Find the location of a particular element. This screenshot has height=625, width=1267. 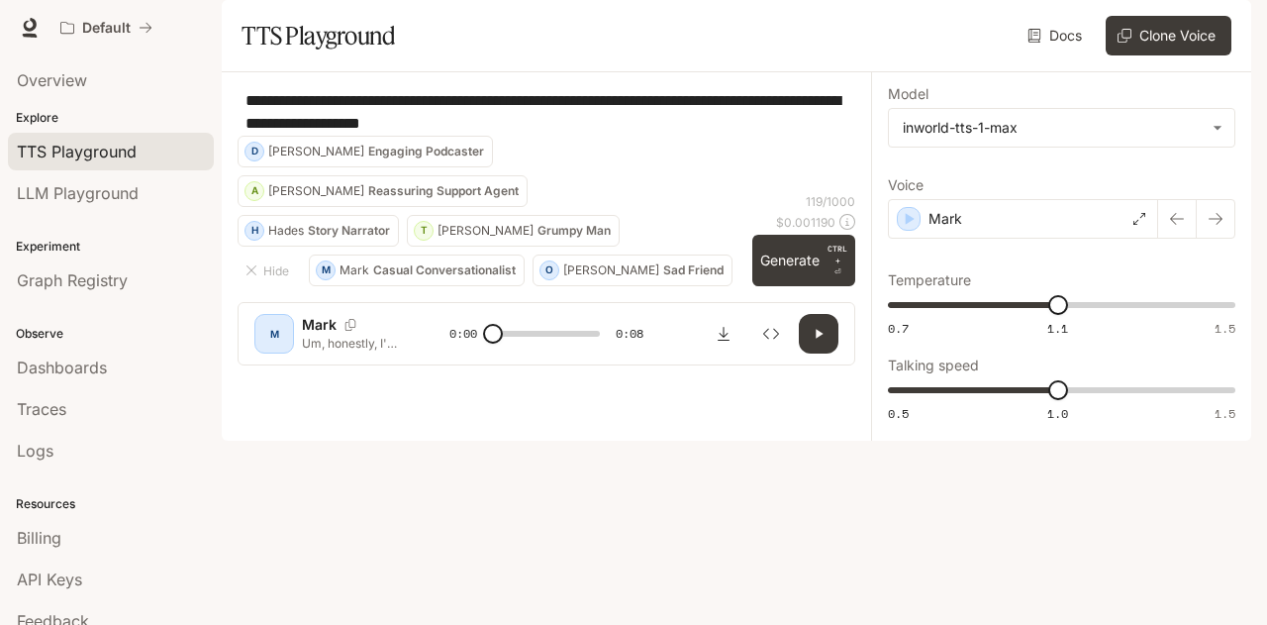

p: Default is located at coordinates (106, 28).